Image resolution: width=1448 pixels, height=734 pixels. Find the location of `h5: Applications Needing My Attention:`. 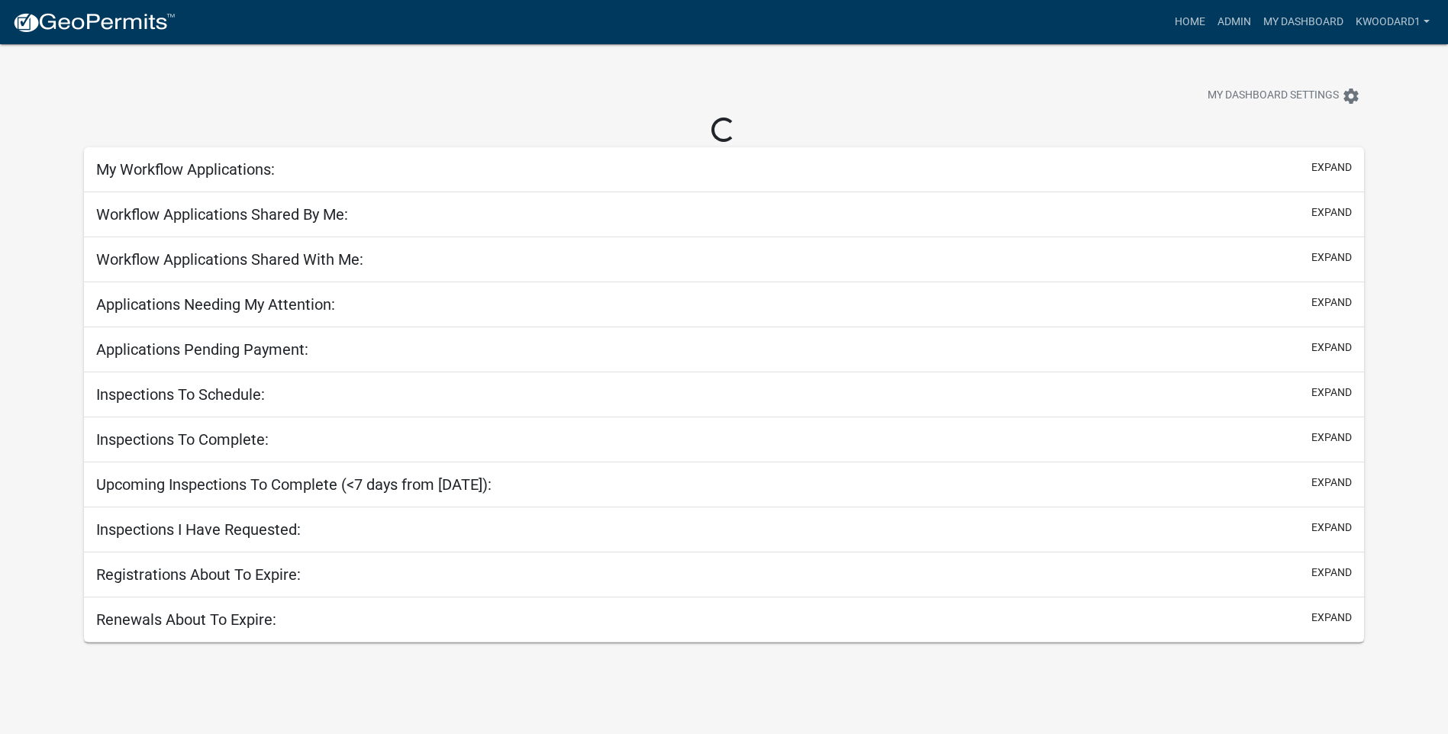

h5: Applications Needing My Attention: is located at coordinates (215, 305).